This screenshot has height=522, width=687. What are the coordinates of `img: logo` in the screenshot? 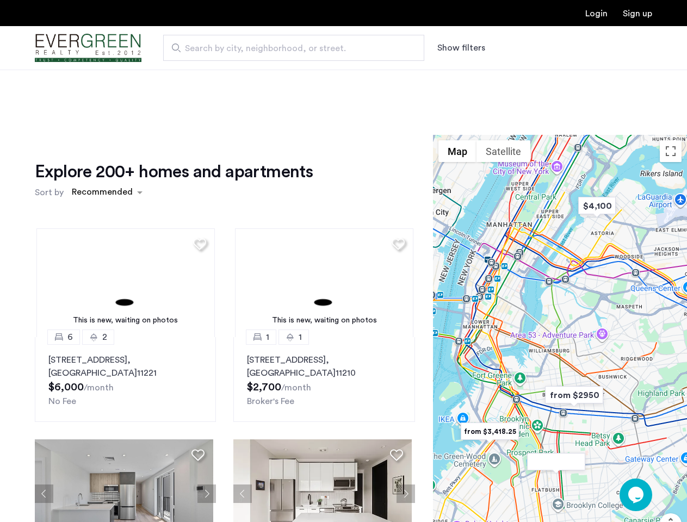 It's located at (88, 48).